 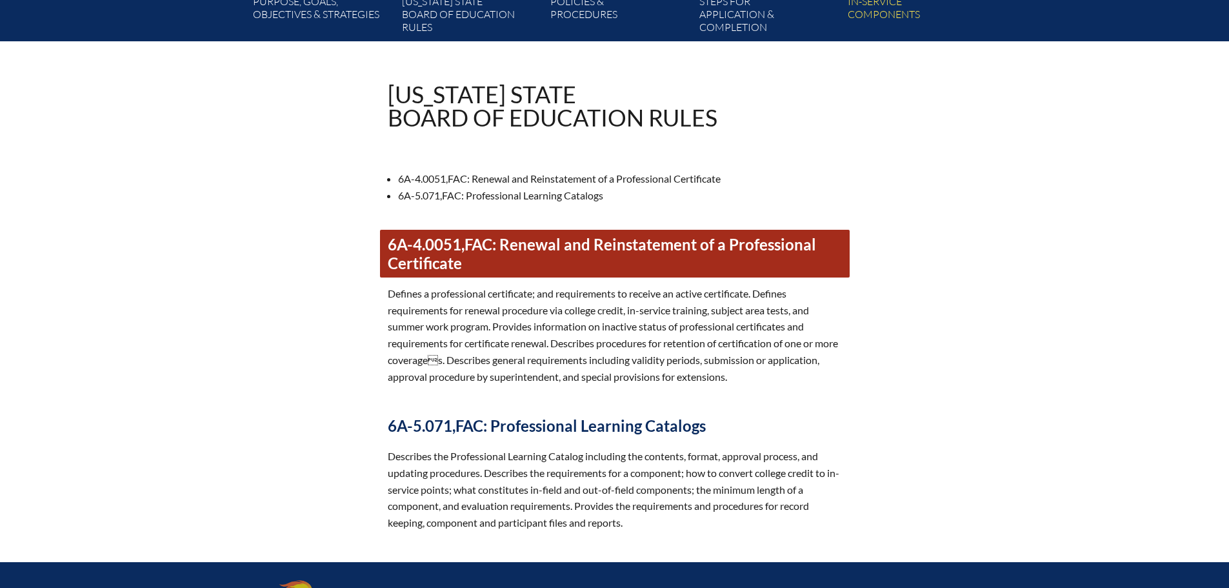 I want to click on p: Describes the Professional Learning Catalog including the contents, format, approval process, and..., so click(x=615, y=489).